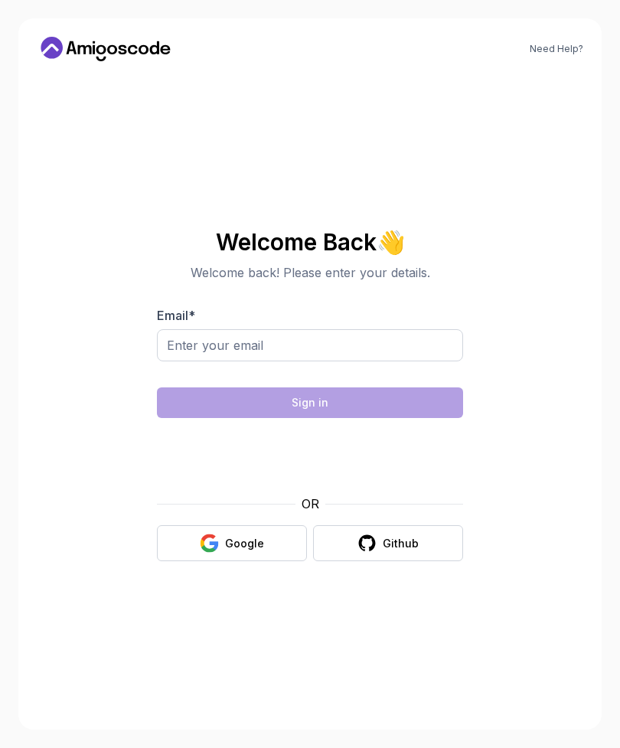 Image resolution: width=620 pixels, height=748 pixels. I want to click on label: Email *, so click(176, 316).